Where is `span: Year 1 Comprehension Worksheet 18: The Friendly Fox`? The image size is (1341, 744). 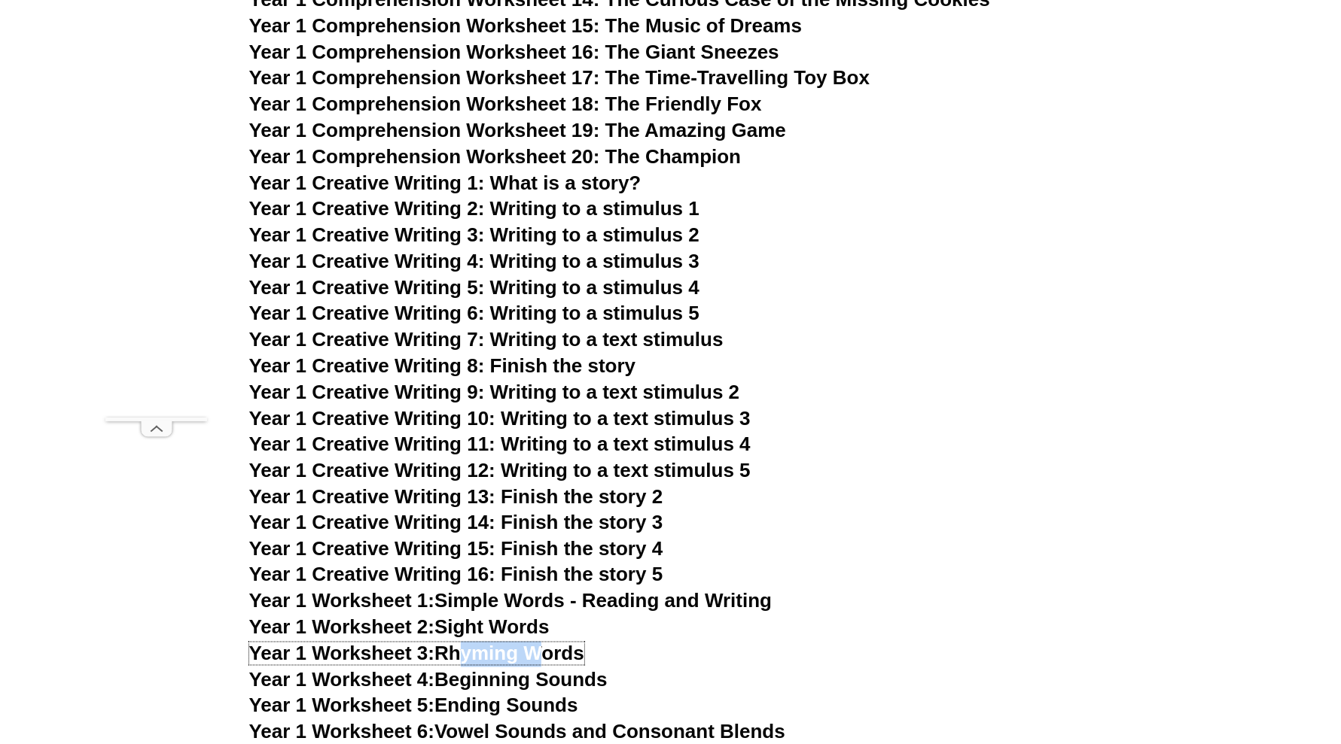
span: Year 1 Comprehension Worksheet 18: The Friendly Fox is located at coordinates (505, 104).